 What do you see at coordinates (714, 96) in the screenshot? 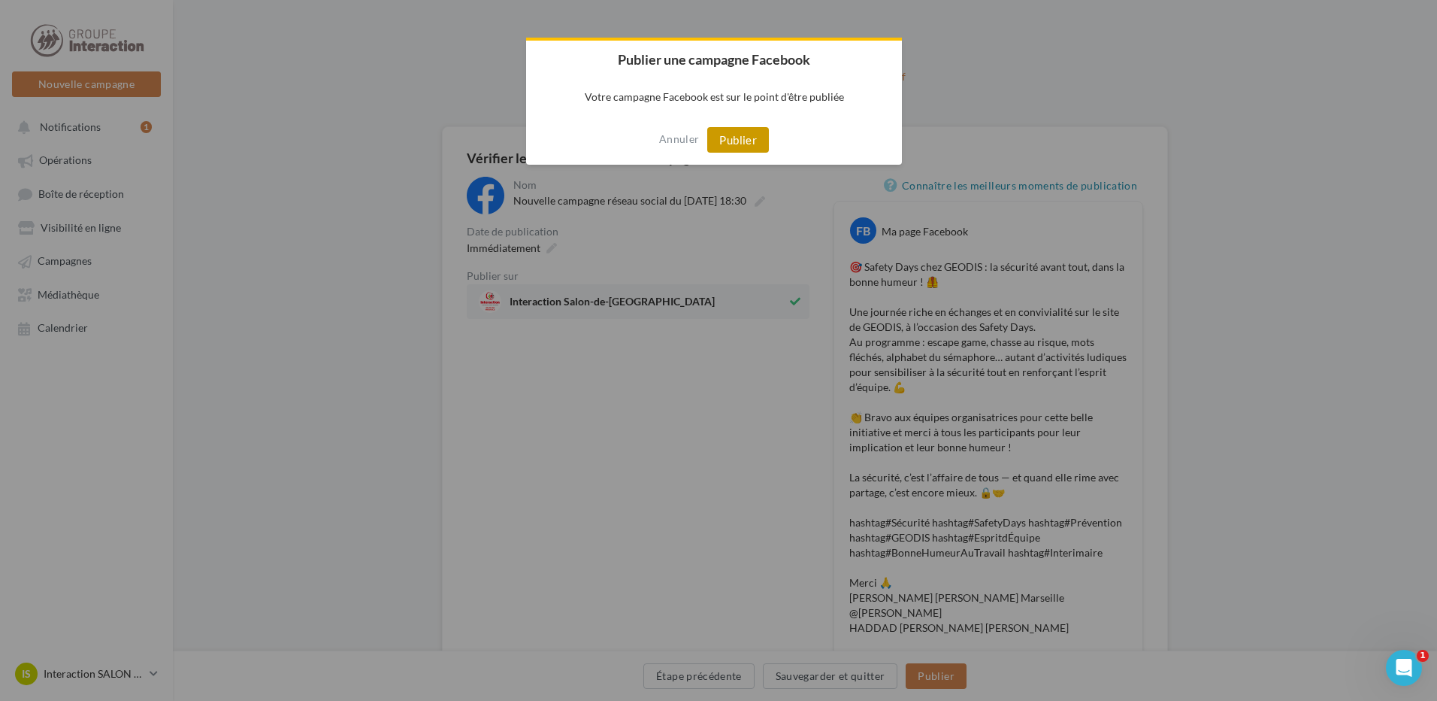
I see `p: Votre campagne Facebook est sur le point d'être publiée` at bounding box center [714, 96].